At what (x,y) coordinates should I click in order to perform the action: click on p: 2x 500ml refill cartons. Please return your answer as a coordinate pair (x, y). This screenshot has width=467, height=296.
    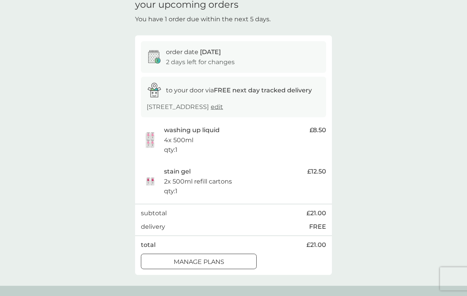
    Looking at the image, I should click on (198, 181).